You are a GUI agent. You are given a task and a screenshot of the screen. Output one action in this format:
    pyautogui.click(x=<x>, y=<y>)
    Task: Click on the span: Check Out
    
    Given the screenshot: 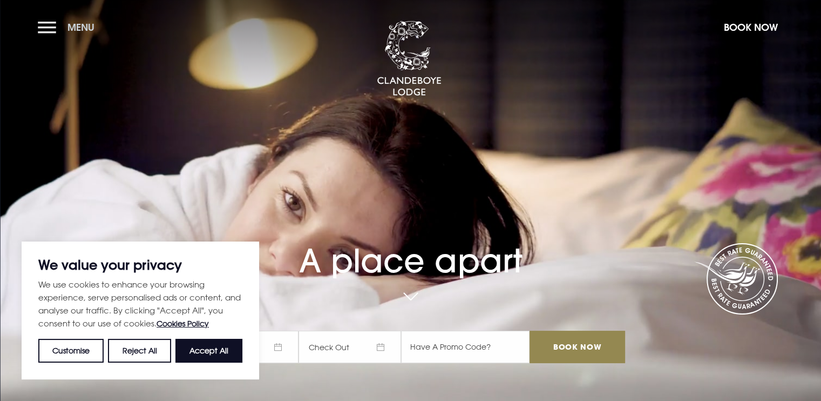 What is the action you would take?
    pyautogui.click(x=350, y=347)
    